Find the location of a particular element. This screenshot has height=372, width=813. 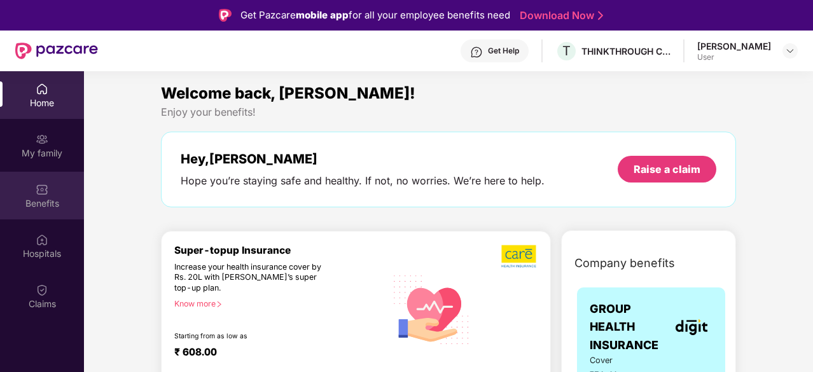

div: Enjoy your benefits! is located at coordinates (449, 112).